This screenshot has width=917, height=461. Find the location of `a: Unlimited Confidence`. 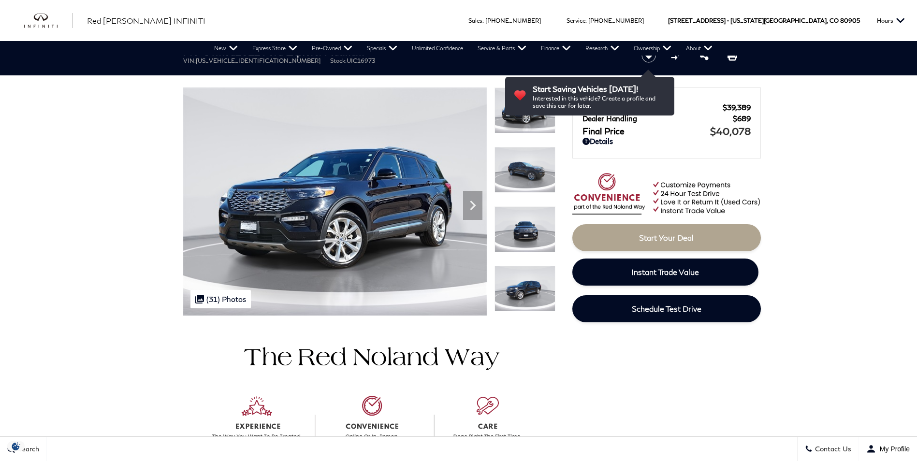

a: Unlimited Confidence is located at coordinates (438, 48).